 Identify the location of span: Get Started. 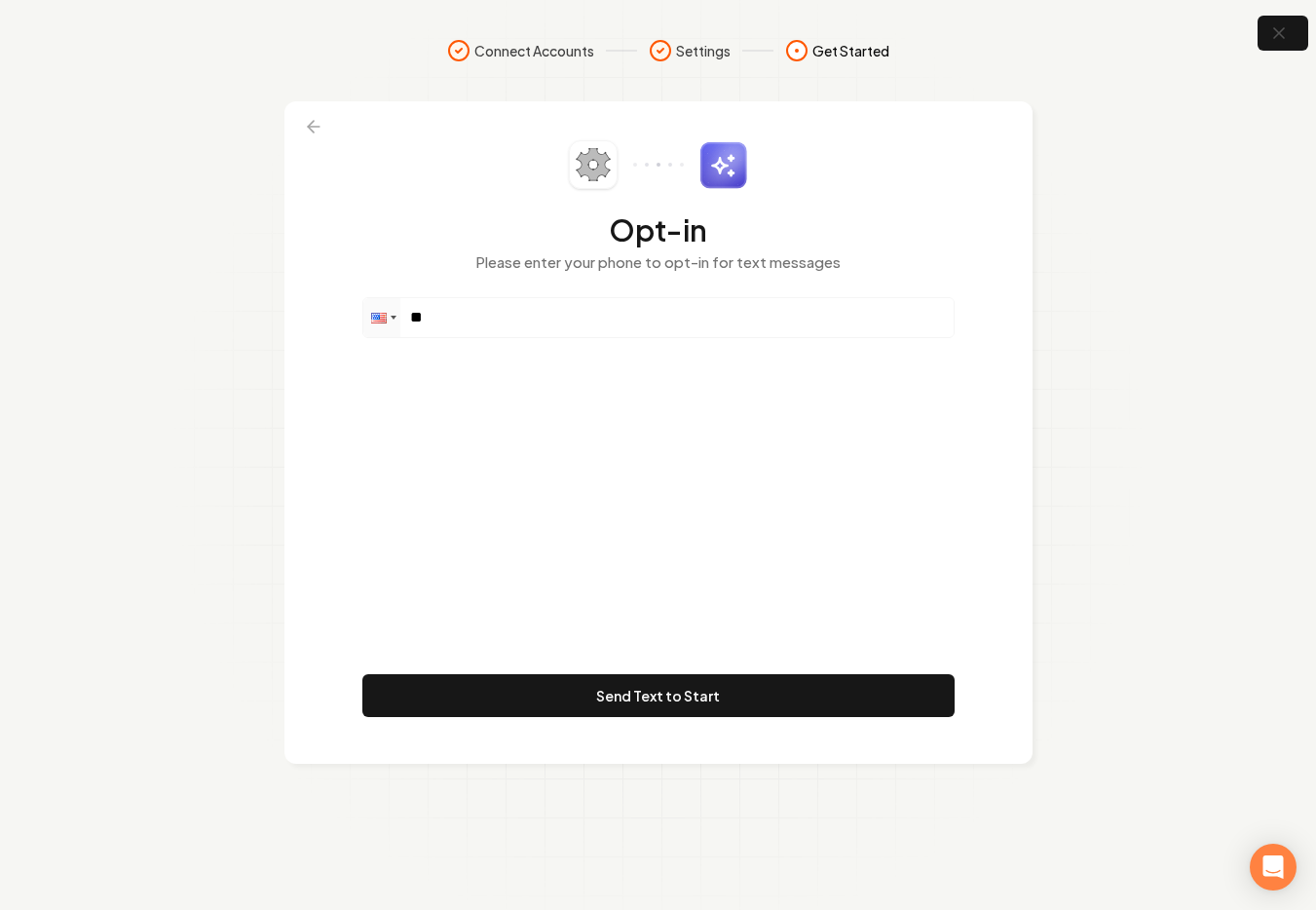
(851, 51).